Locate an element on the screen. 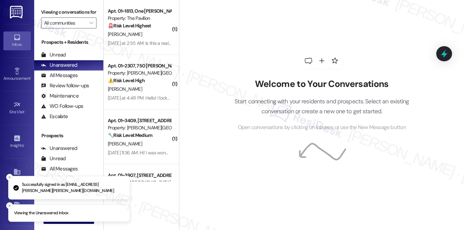  div: WO Follow-ups is located at coordinates (62, 106).